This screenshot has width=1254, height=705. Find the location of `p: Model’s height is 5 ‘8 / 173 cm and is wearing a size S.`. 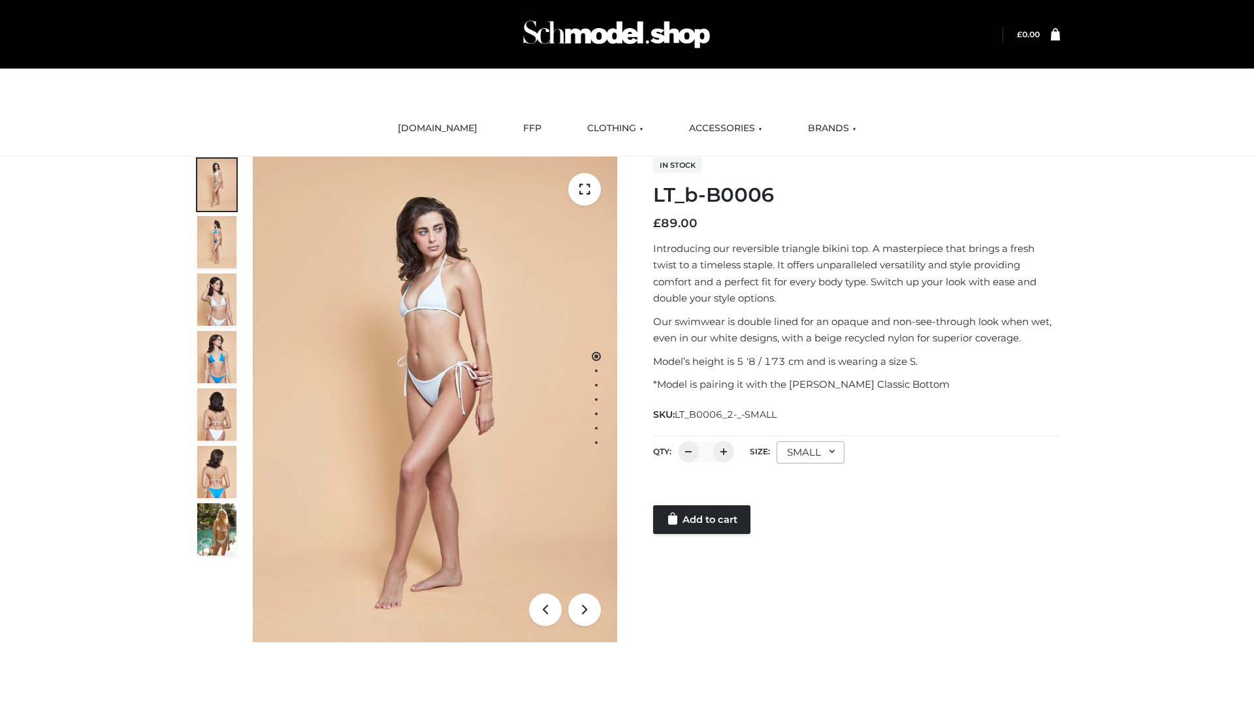

p: Model’s height is 5 ‘8 / 173 cm and is wearing a size S. is located at coordinates (856, 362).